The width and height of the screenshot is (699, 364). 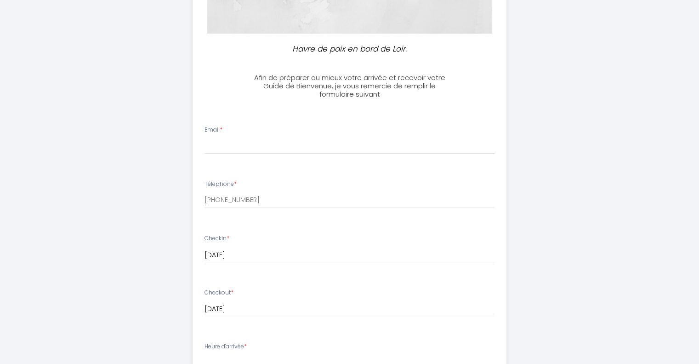 What do you see at coordinates (217, 238) in the screenshot?
I see `label: Checkin` at bounding box center [217, 238].